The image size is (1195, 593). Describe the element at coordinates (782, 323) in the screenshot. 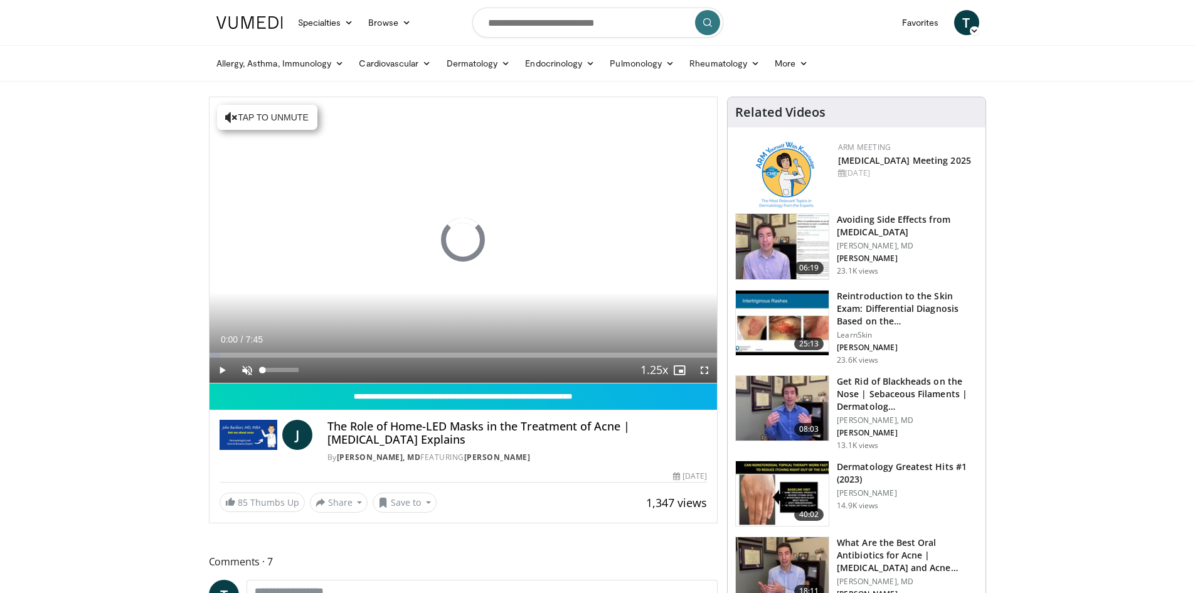

I see `img: 022c50fb-a848-4cac-a9d8-ea0906b33a1b.150x105_q85_crop-smart_upscale.jpg` at that location.